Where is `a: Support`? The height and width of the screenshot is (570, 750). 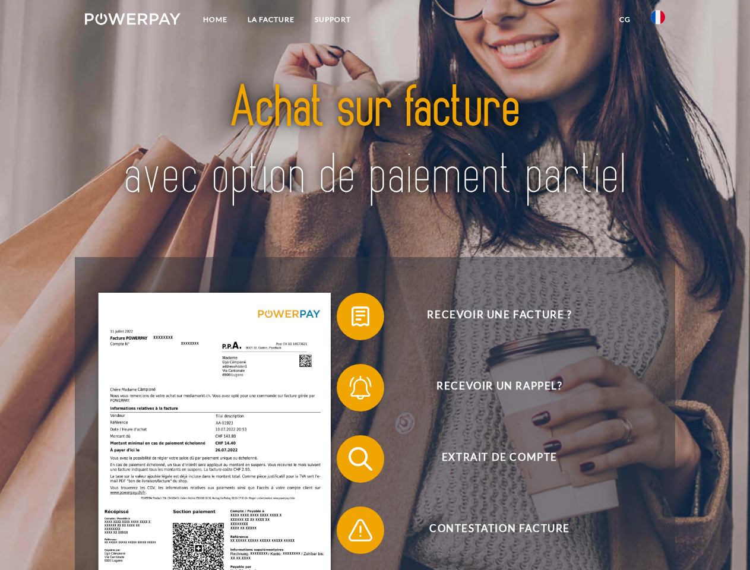 a: Support is located at coordinates (333, 20).